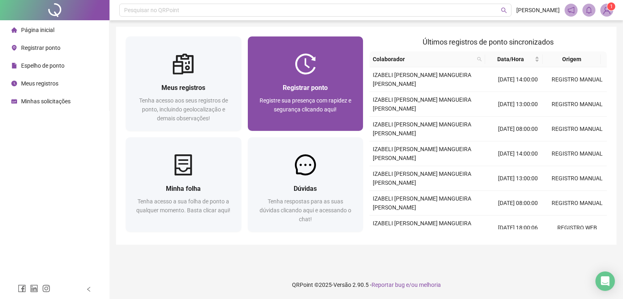  Describe the element at coordinates (38, 30) in the screenshot. I see `span: Página inicial` at that location.